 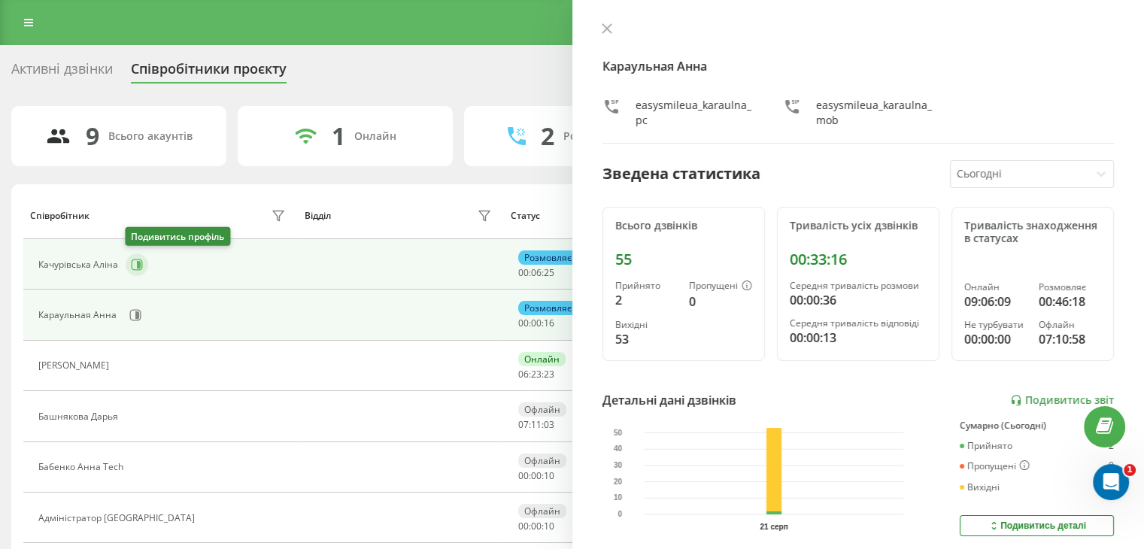 I want to click on div: Подивитись профіль, so click(x=177, y=236).